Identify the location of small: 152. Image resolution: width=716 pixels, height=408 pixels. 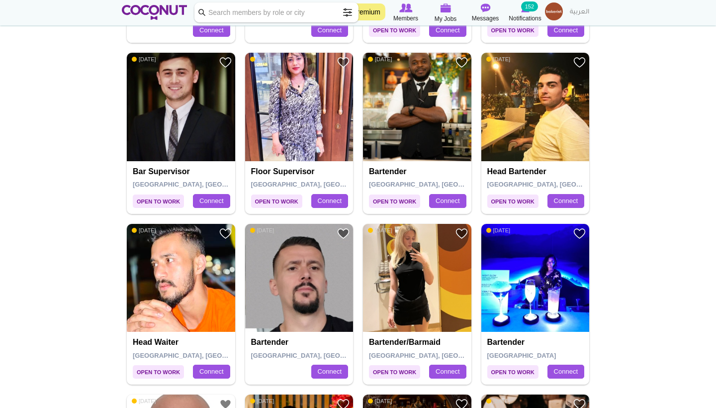
(530, 6).